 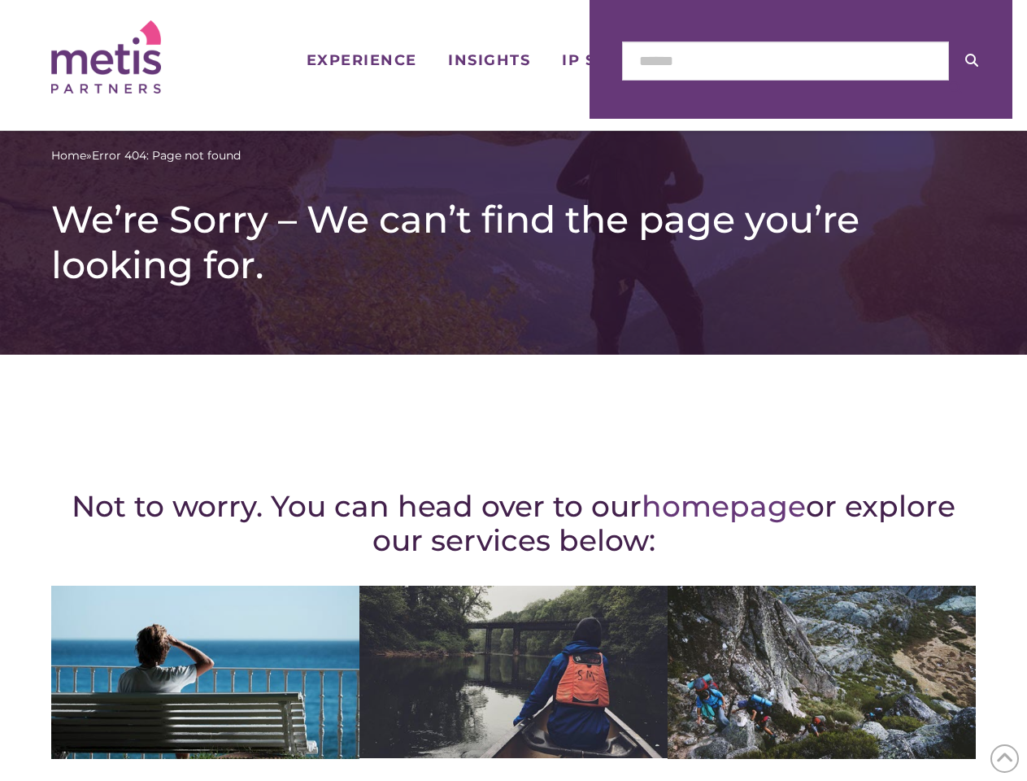 What do you see at coordinates (106, 57) in the screenshot?
I see `img: Metis Partners` at bounding box center [106, 57].